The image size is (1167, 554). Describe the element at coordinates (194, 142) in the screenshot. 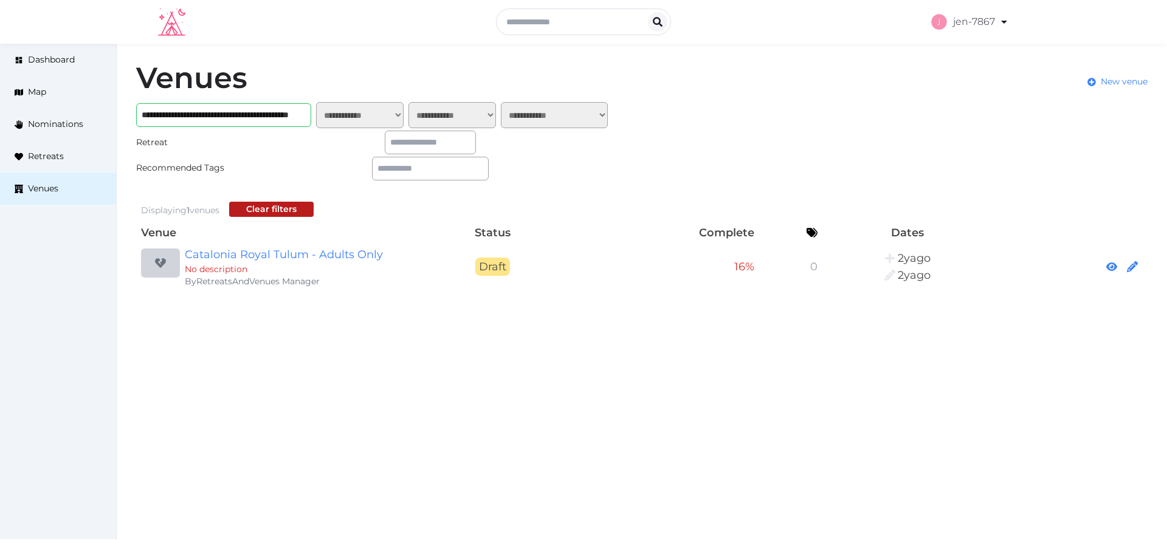

I see `div: Retreat` at that location.